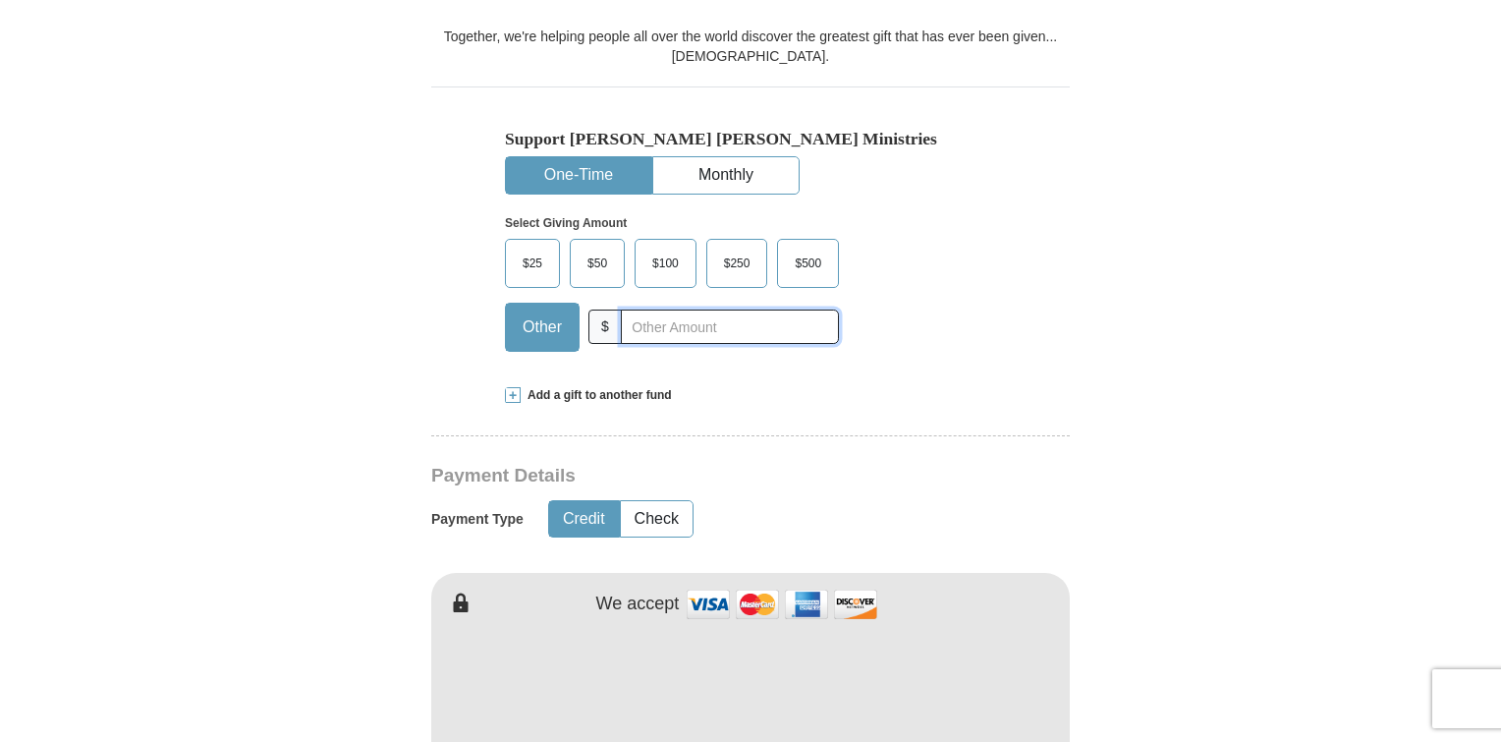 The width and height of the screenshot is (1501, 742). What do you see at coordinates (596, 395) in the screenshot?
I see `span: Add a gift to another fund` at bounding box center [596, 395].